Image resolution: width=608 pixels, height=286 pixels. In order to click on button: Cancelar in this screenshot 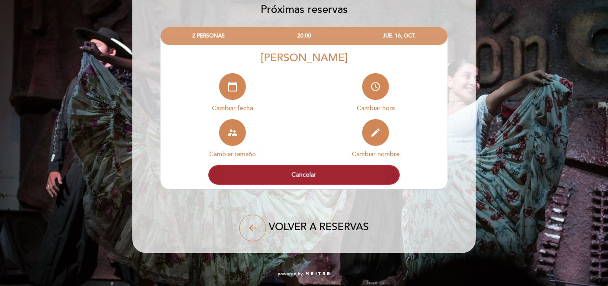, I will do `click(304, 175)`.